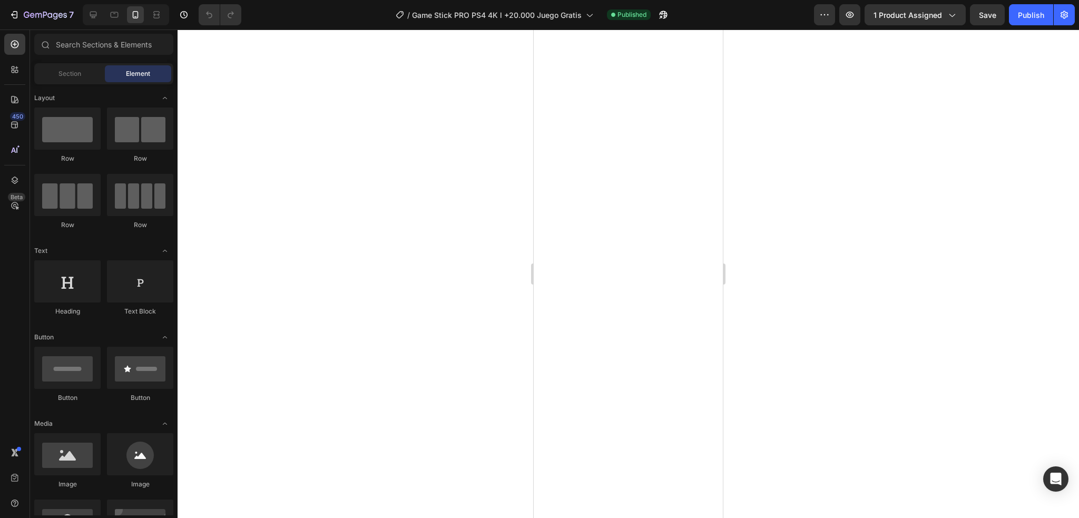 This screenshot has height=518, width=1079. What do you see at coordinates (16, 197) in the screenshot?
I see `div: Beta` at bounding box center [16, 197].